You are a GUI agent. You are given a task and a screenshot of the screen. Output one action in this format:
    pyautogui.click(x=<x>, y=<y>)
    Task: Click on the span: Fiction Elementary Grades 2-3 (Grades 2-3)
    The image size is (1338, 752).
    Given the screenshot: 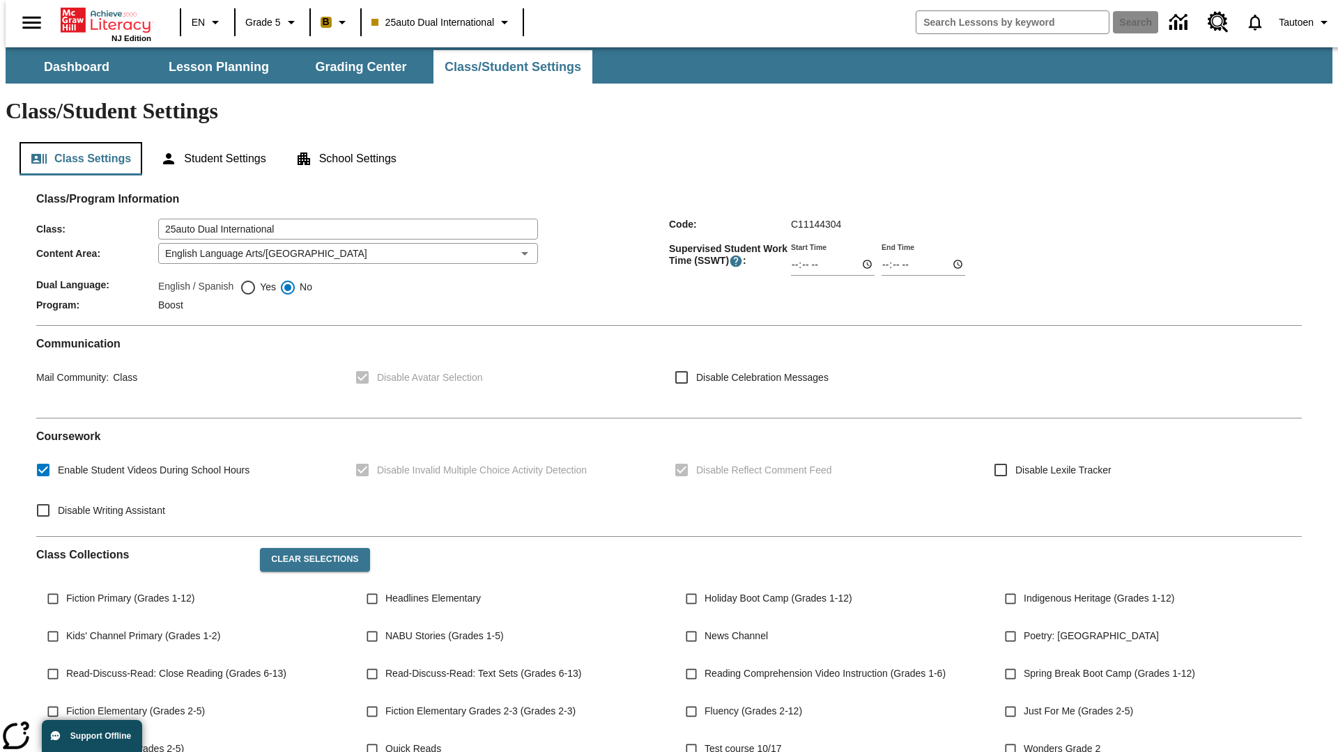 What is the action you would take?
    pyautogui.click(x=480, y=711)
    